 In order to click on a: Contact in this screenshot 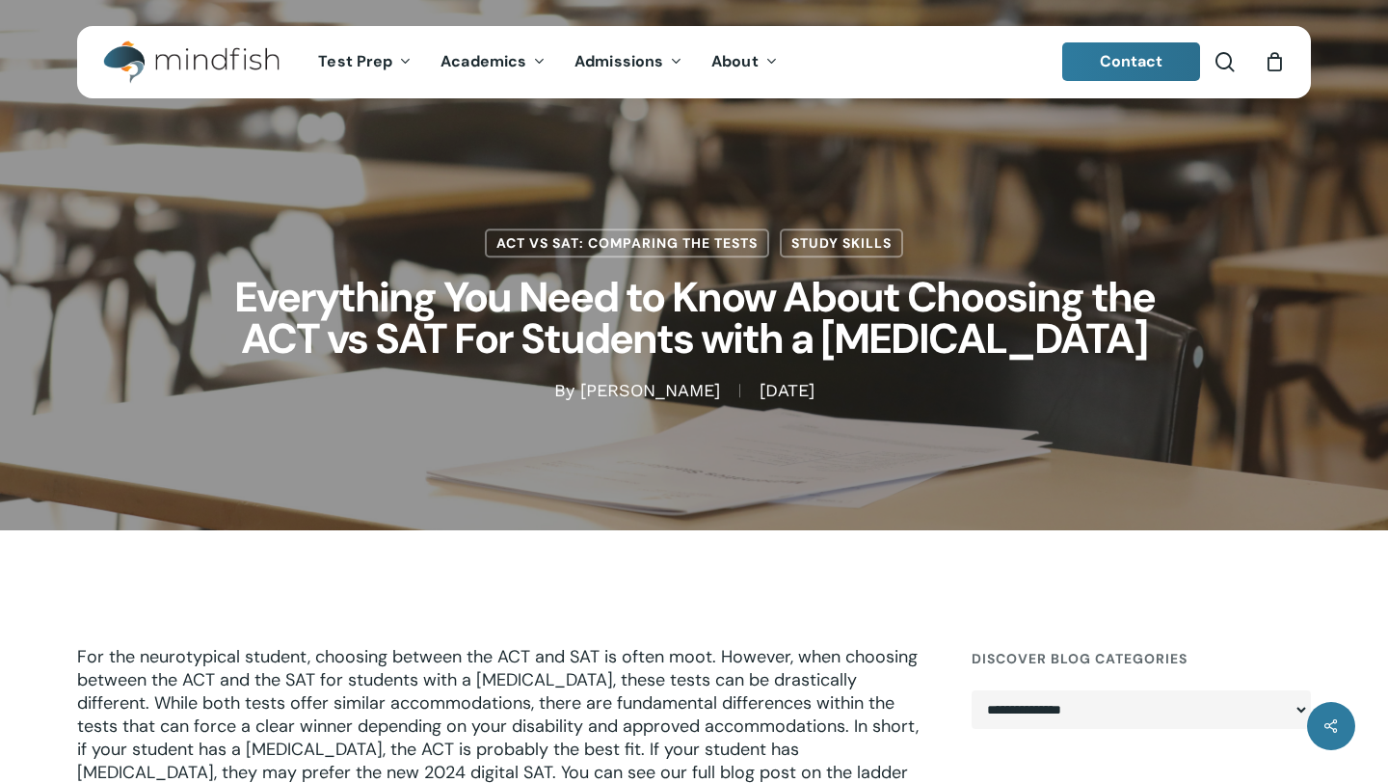, I will do `click(1132, 62)`.